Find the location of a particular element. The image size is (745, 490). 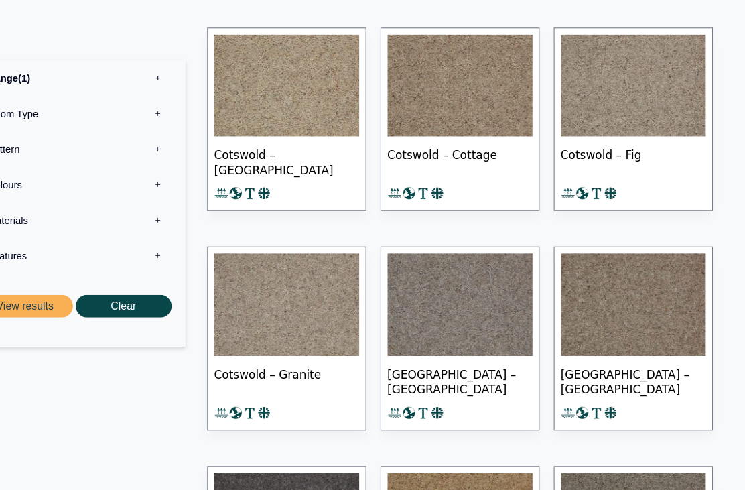

label: Pattern is located at coordinates (112, 141).